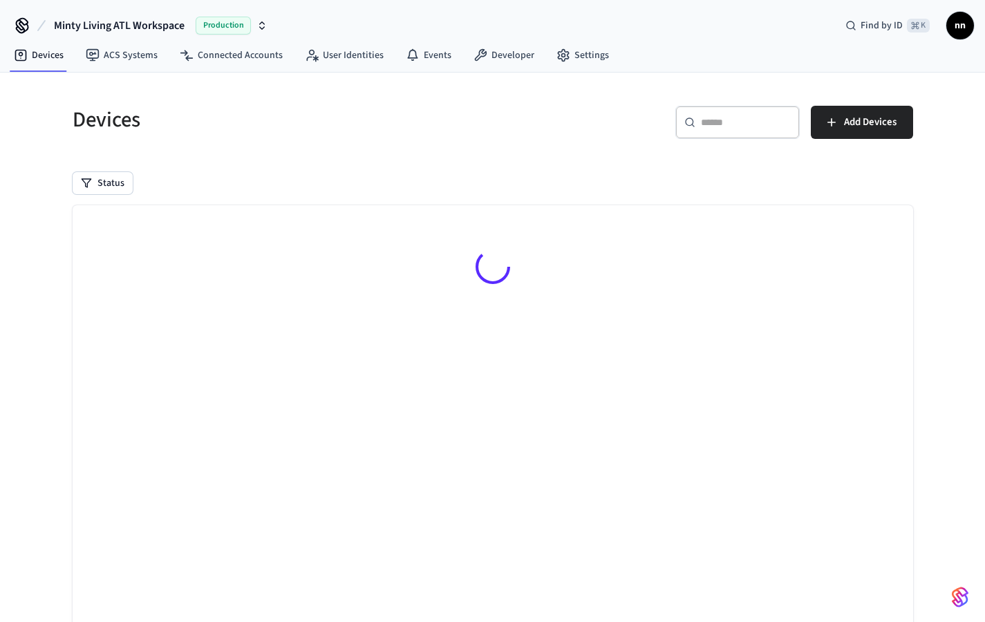 The image size is (985, 622). Describe the element at coordinates (887, 26) in the screenshot. I see `div: Find by ID⌘ K` at that location.